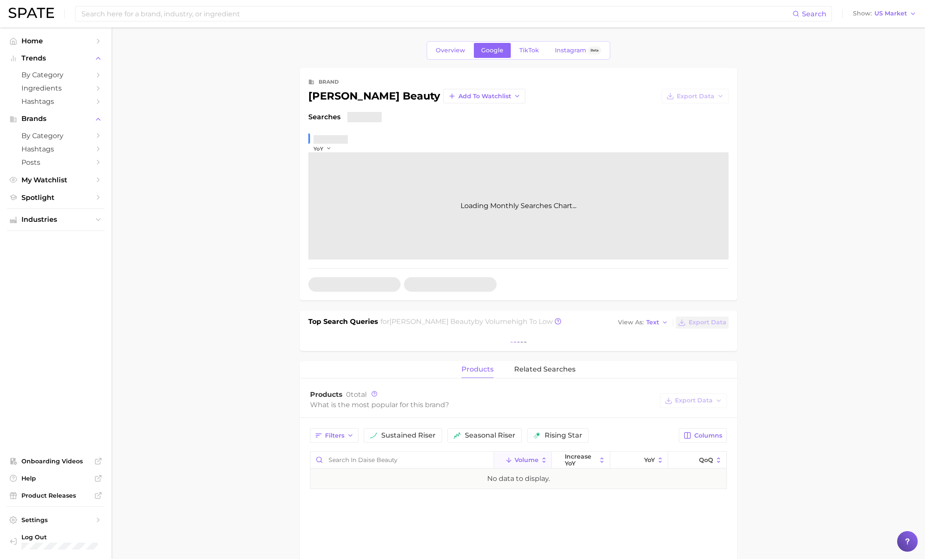 The width and height of the screenshot is (925, 559). What do you see at coordinates (814, 14) in the screenshot?
I see `span: Search` at bounding box center [814, 14].